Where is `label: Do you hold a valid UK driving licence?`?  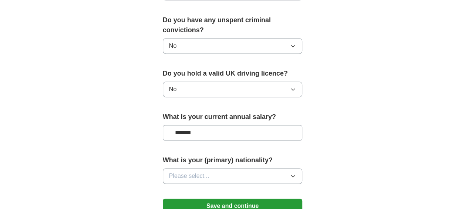 label: Do you hold a valid UK driving licence? is located at coordinates (233, 73).